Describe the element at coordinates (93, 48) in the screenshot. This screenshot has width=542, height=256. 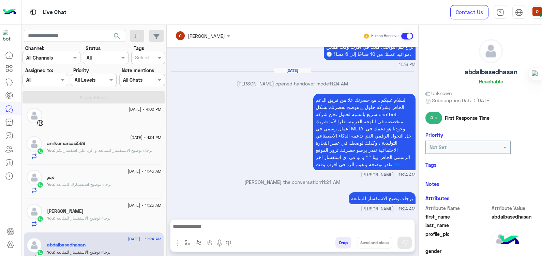
I see `label: Status` at that location.